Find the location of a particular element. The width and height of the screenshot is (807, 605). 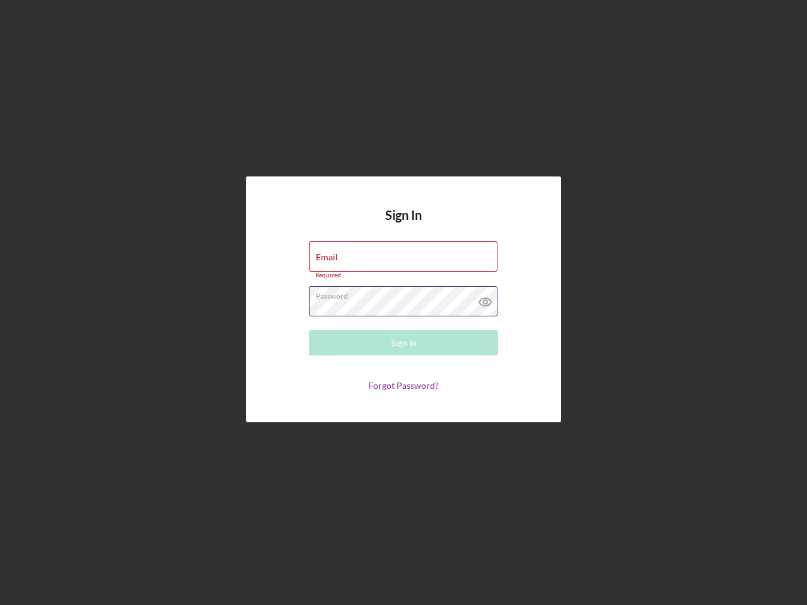

label: Email is located at coordinates (327, 257).